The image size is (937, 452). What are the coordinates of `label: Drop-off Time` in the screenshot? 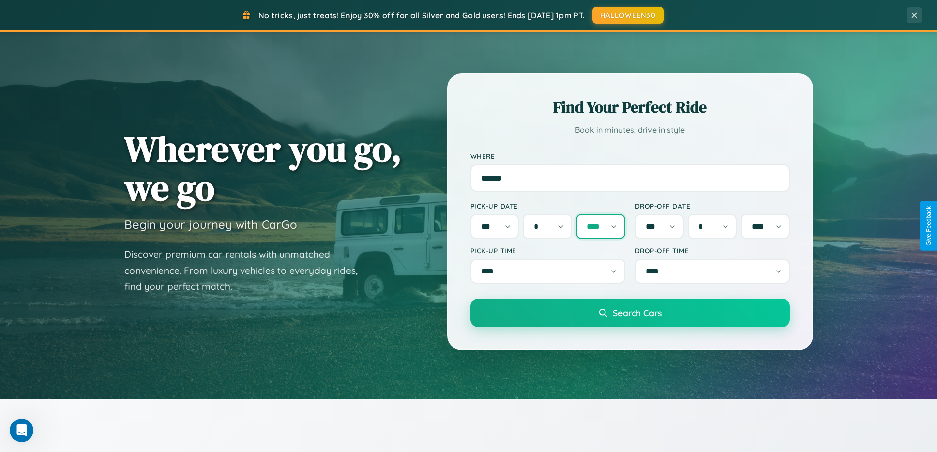 It's located at (713, 250).